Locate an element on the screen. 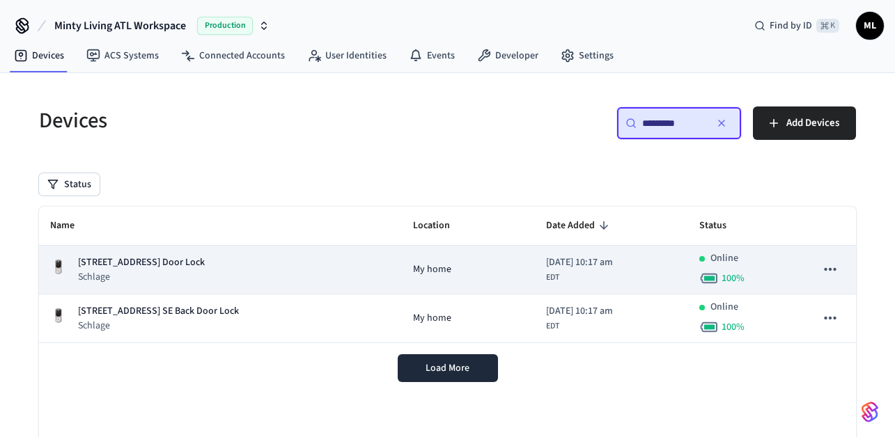 The width and height of the screenshot is (895, 437). span: Date Added is located at coordinates (579, 226).